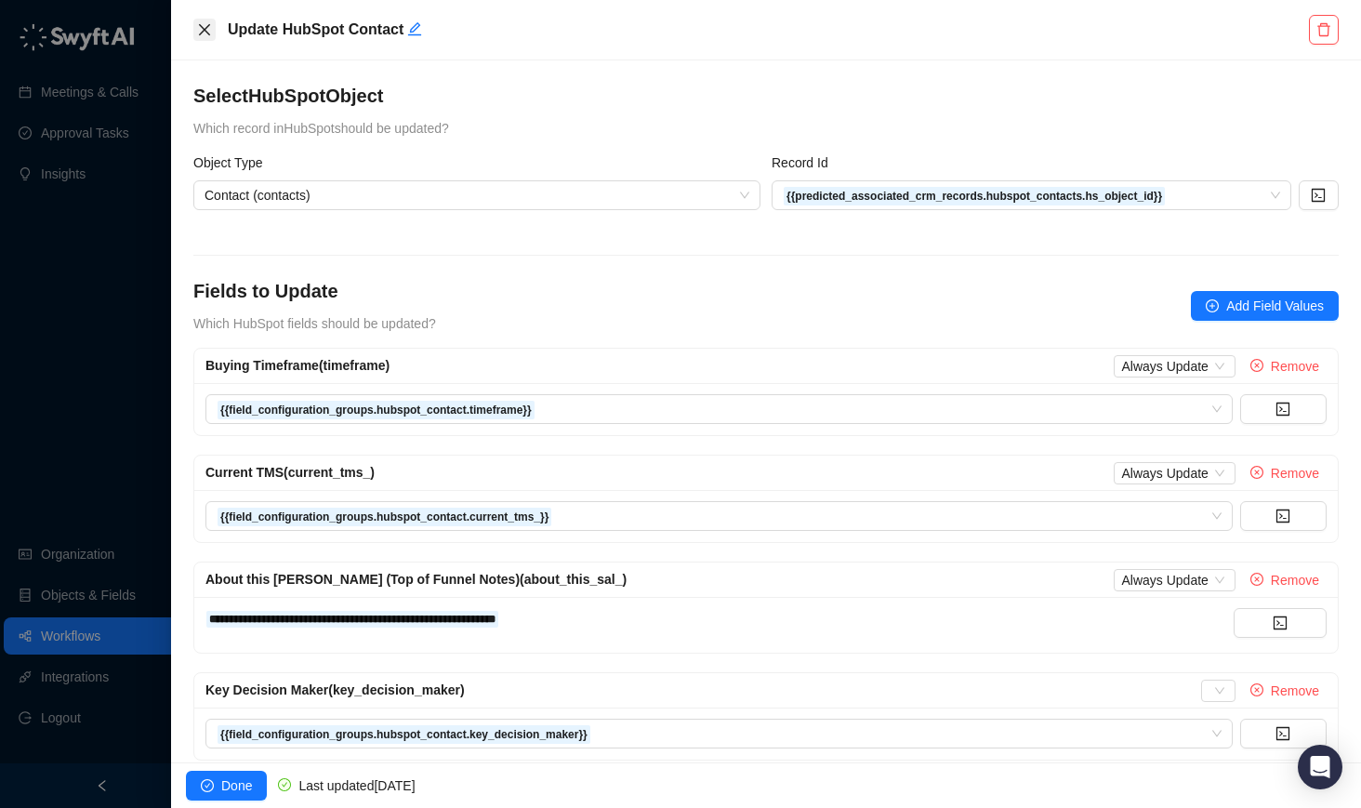 The height and width of the screenshot is (808, 1361). I want to click on h5: Update HubSpot Contact, so click(766, 30).